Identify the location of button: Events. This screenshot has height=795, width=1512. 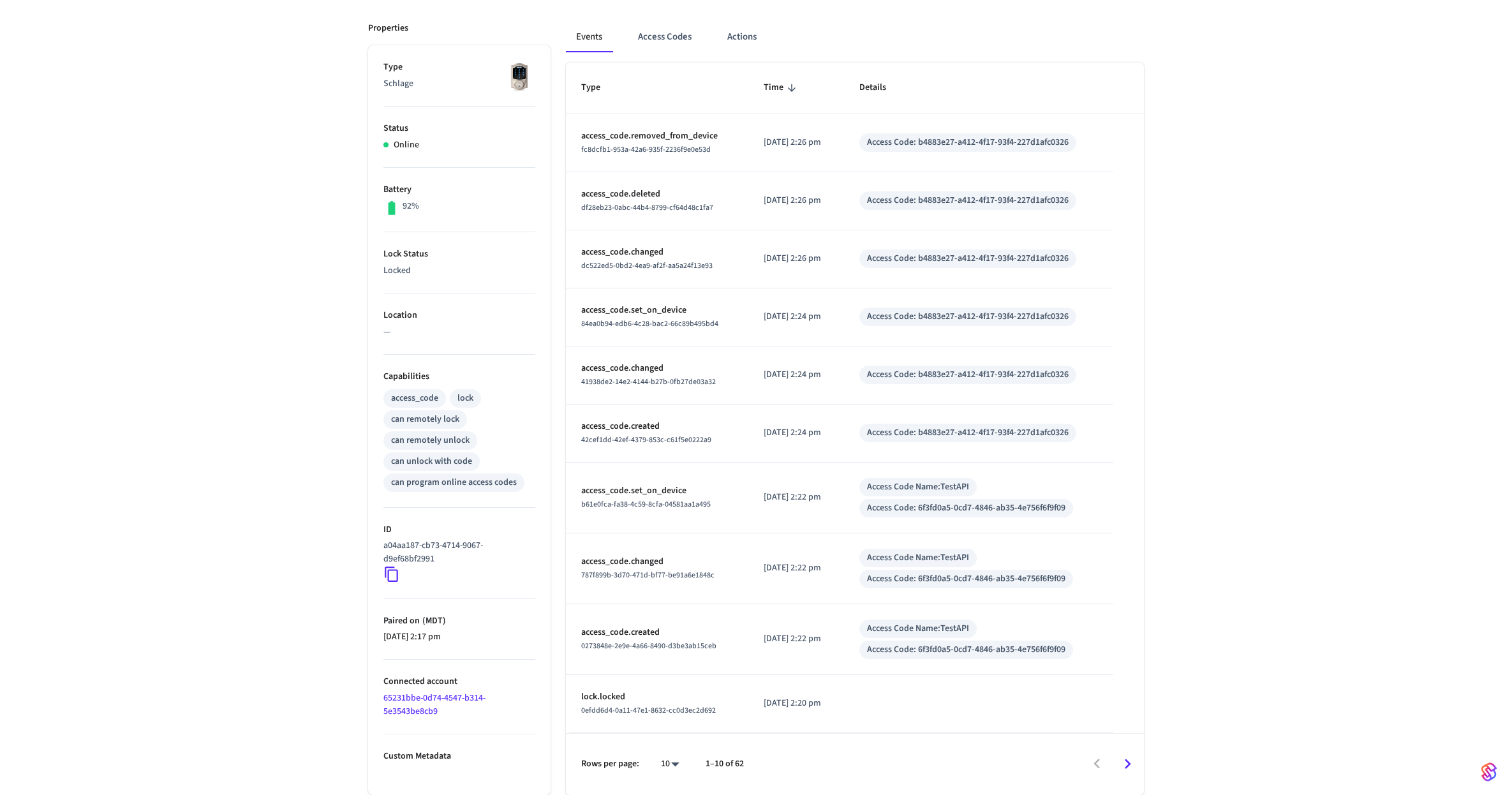
(588, 37).